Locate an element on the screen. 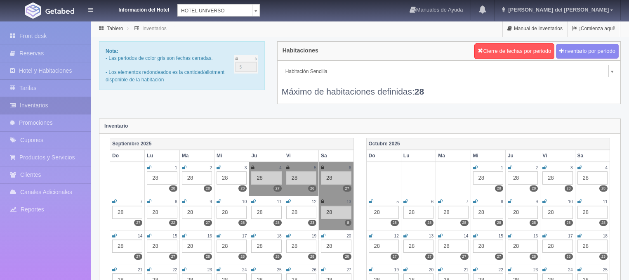 Image resolution: width=629 pixels, height=280 pixels. label: 26 is located at coordinates (312, 188).